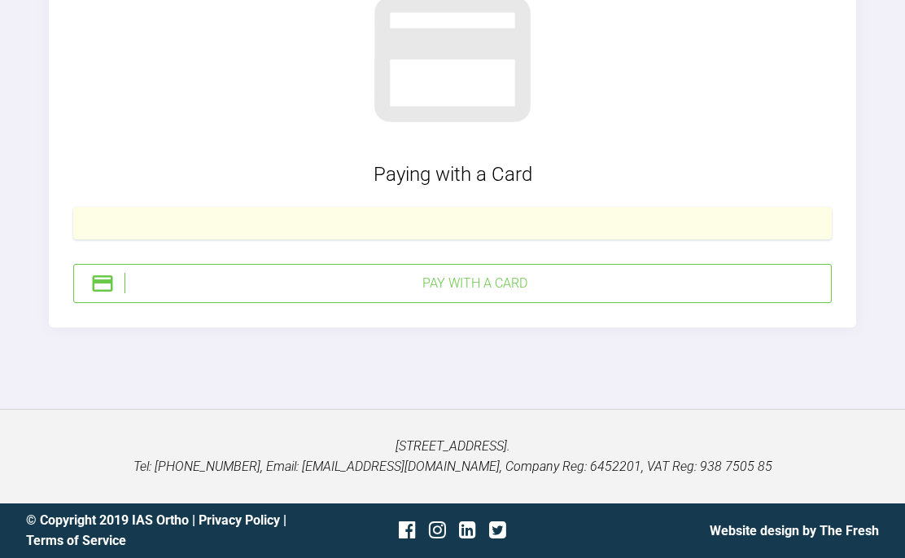 This screenshot has height=558, width=905. I want to click on a: Privacy Policy, so click(239, 519).